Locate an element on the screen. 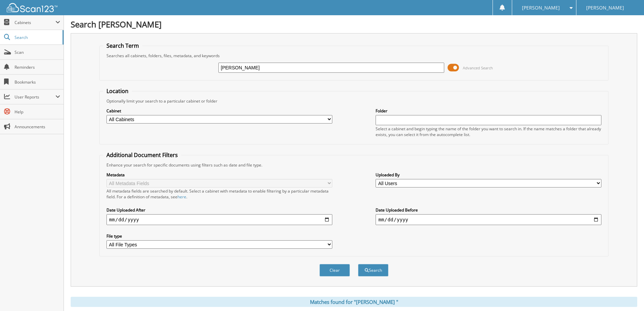  input: start is located at coordinates (219, 219).